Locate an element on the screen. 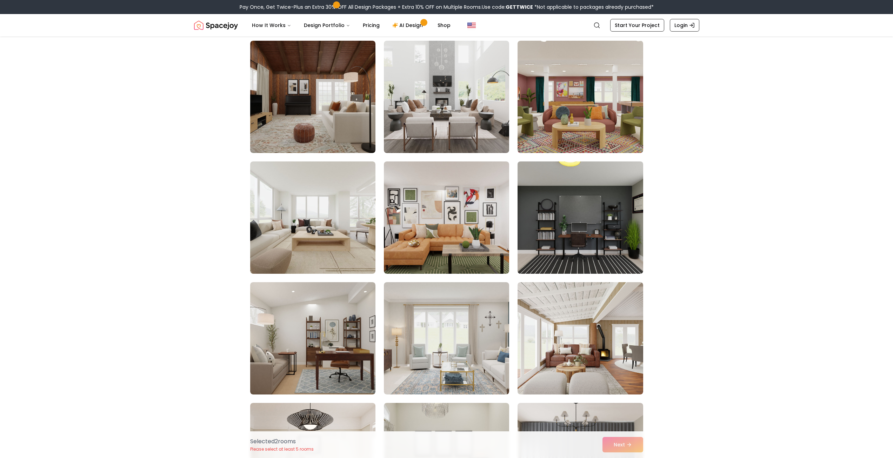 Image resolution: width=893 pixels, height=458 pixels. img: United States is located at coordinates (472, 25).